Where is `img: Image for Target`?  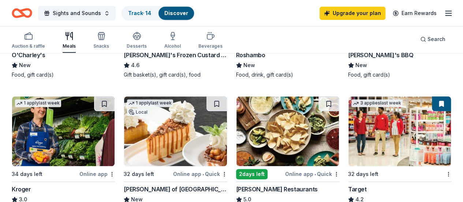 img: Image for Target is located at coordinates (400, 131).